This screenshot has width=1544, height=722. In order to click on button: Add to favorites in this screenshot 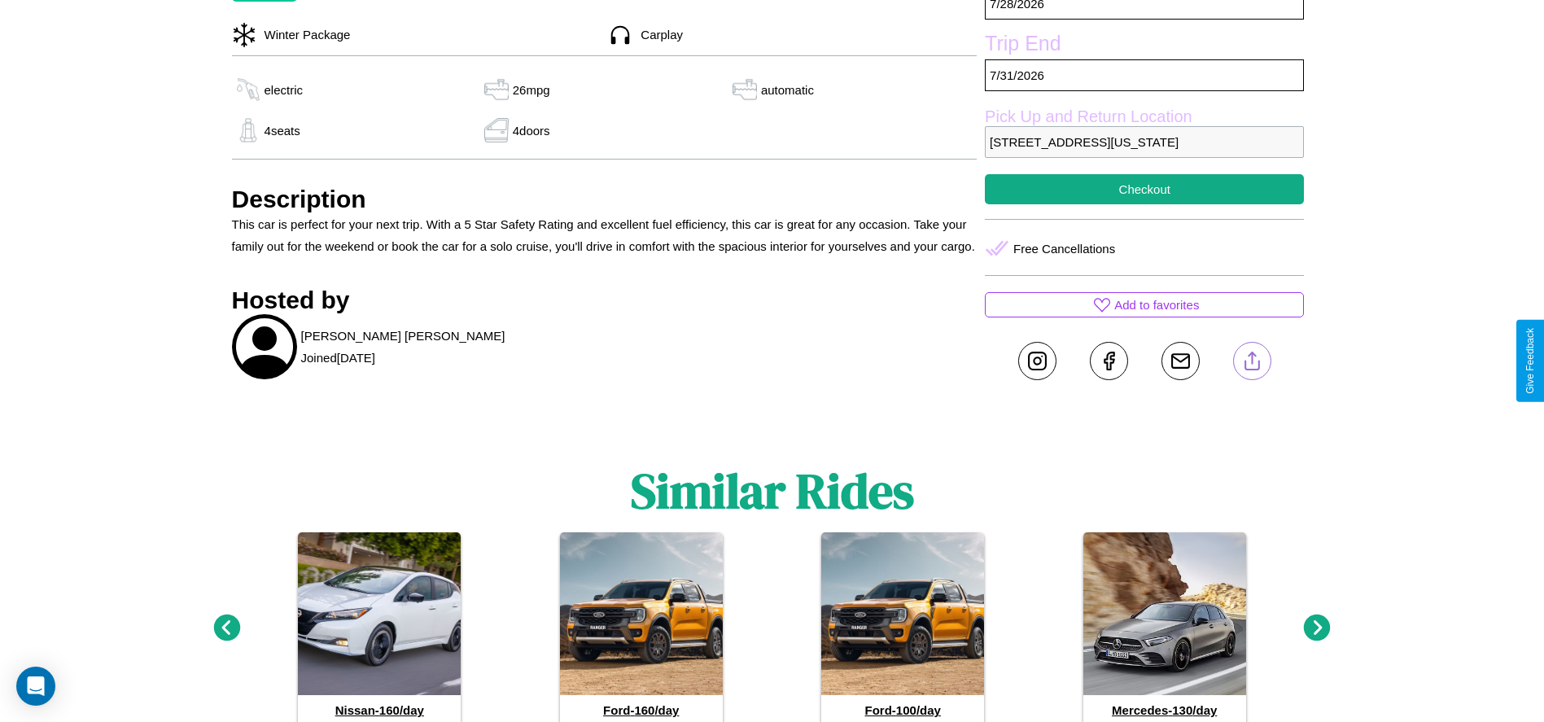, I will do `click(1144, 304)`.